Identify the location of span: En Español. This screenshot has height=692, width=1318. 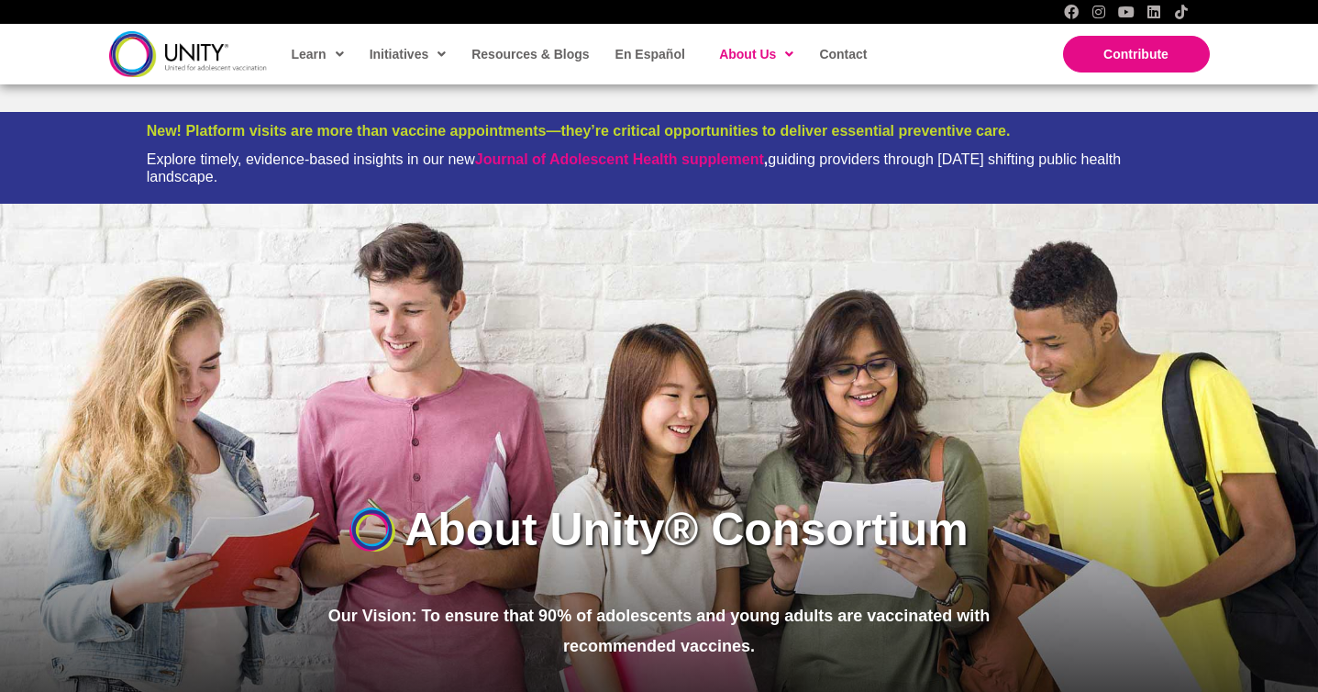
(650, 54).